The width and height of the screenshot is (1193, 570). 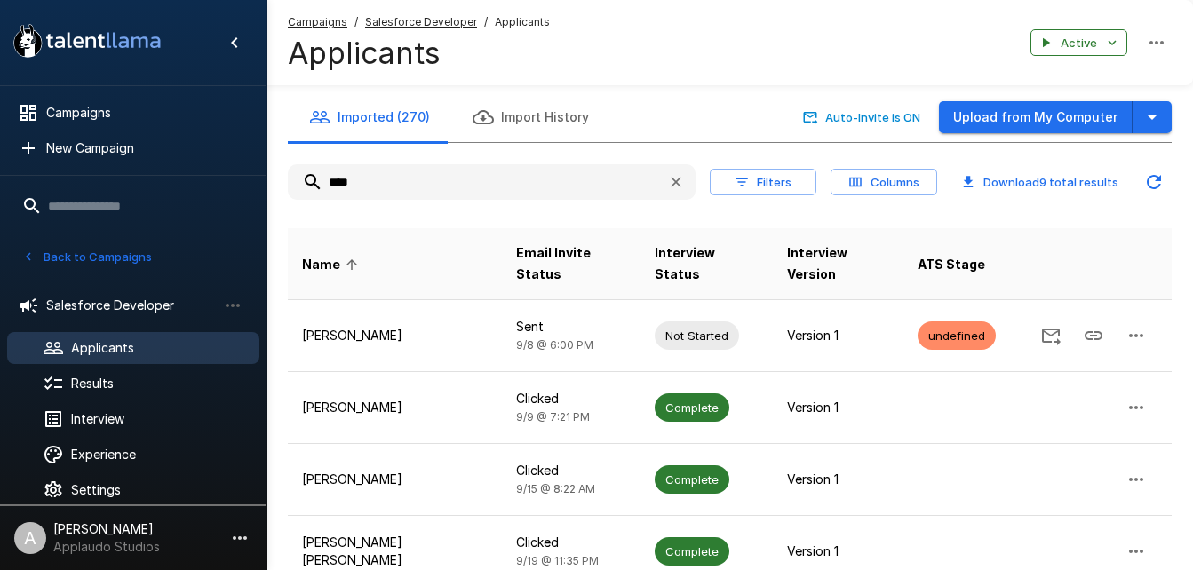 What do you see at coordinates (1078, 43) in the screenshot?
I see `button: Active` at bounding box center [1078, 43].